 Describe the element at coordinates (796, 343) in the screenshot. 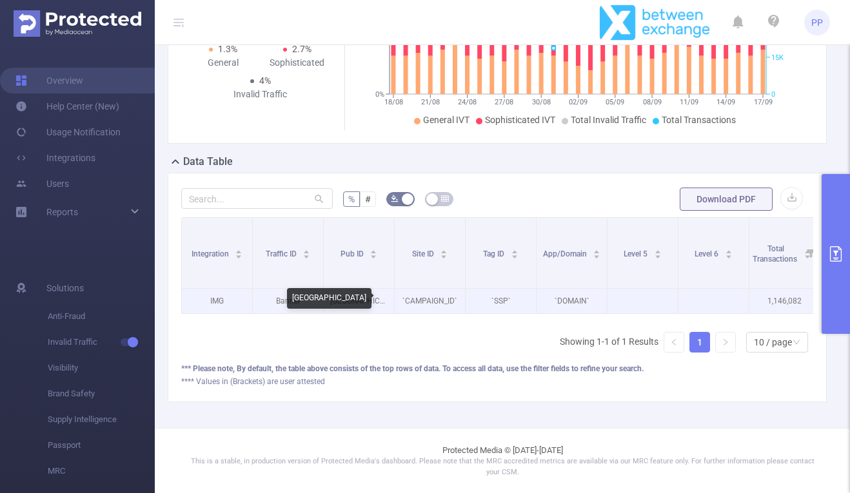

I see `i: icon: down` at that location.